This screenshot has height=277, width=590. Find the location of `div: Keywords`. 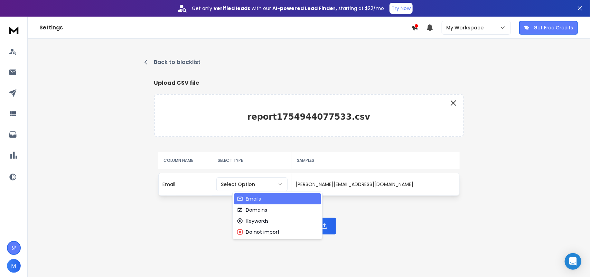

div: Keywords is located at coordinates (253, 221).